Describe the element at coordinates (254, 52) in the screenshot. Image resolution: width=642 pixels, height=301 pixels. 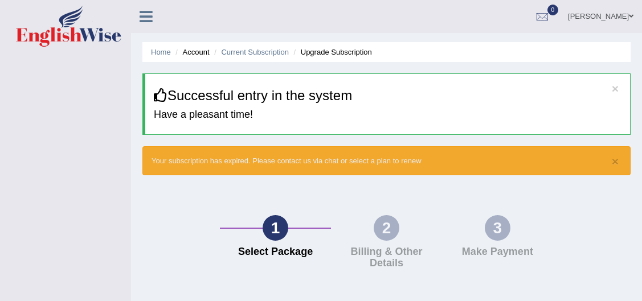
I see `a: Current Subscription` at that location.